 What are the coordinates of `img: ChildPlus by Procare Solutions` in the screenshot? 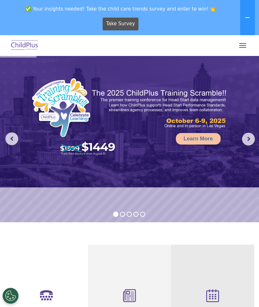 It's located at (25, 45).